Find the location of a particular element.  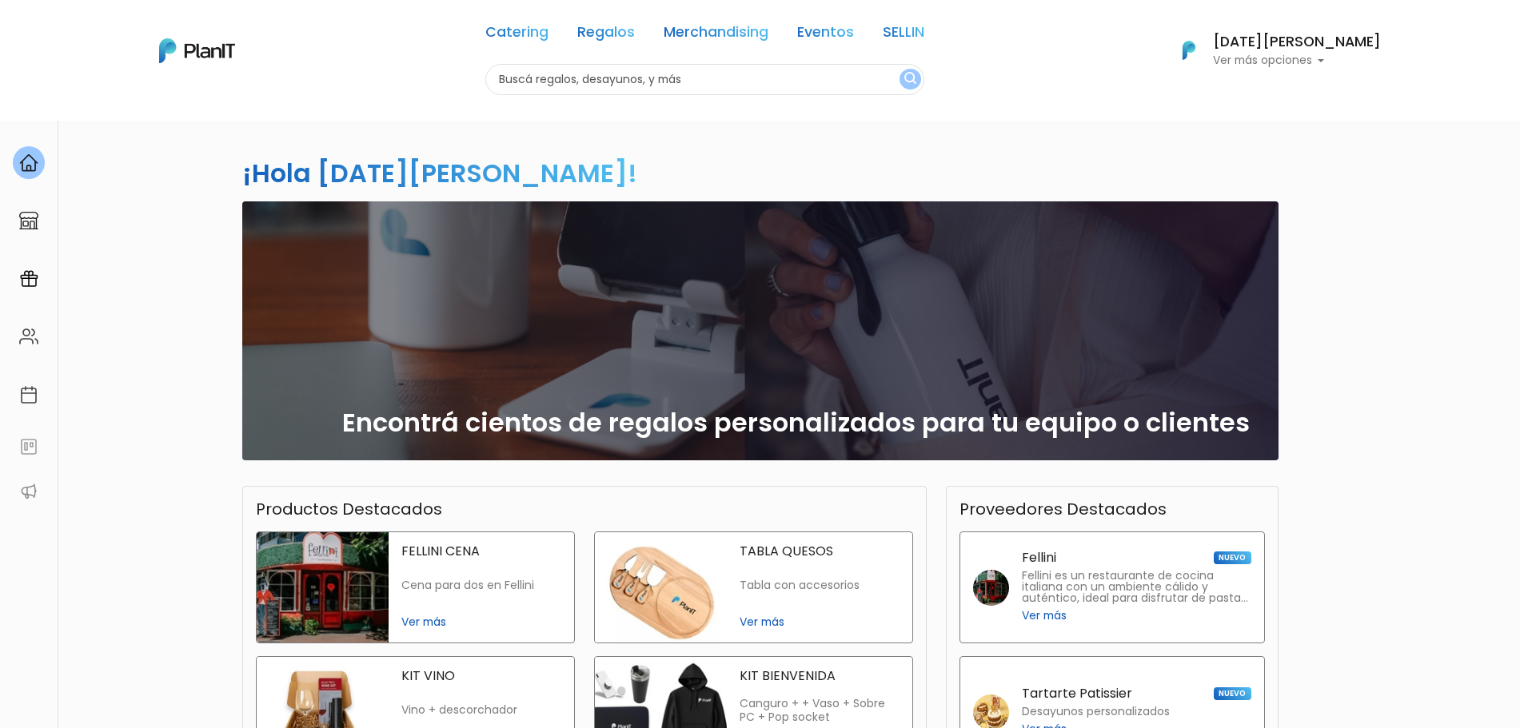

h2: Encontrá cientos de regalos personalizados para tu equipo o clientes is located at coordinates (796, 423).